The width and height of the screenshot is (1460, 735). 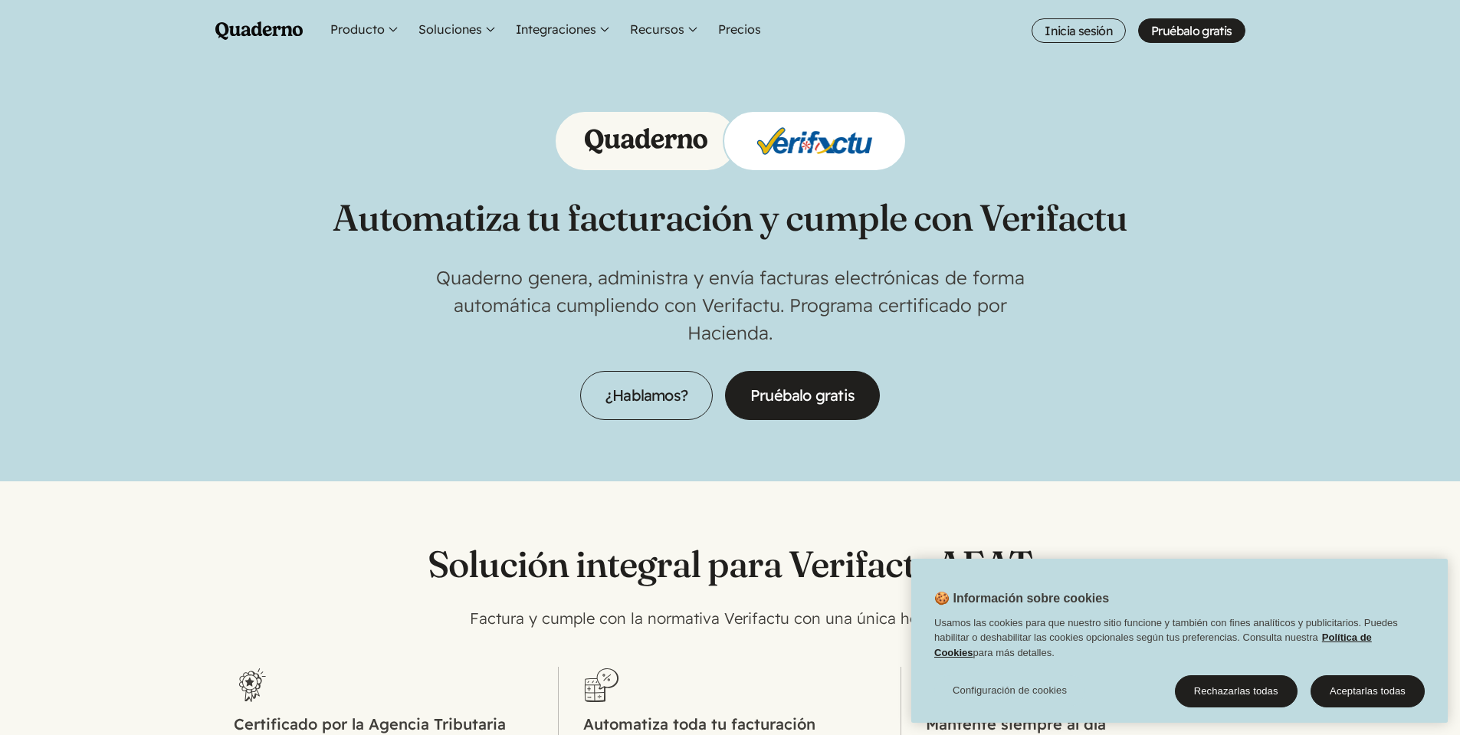 I want to click on a: Inicia sesión, so click(x=1078, y=31).